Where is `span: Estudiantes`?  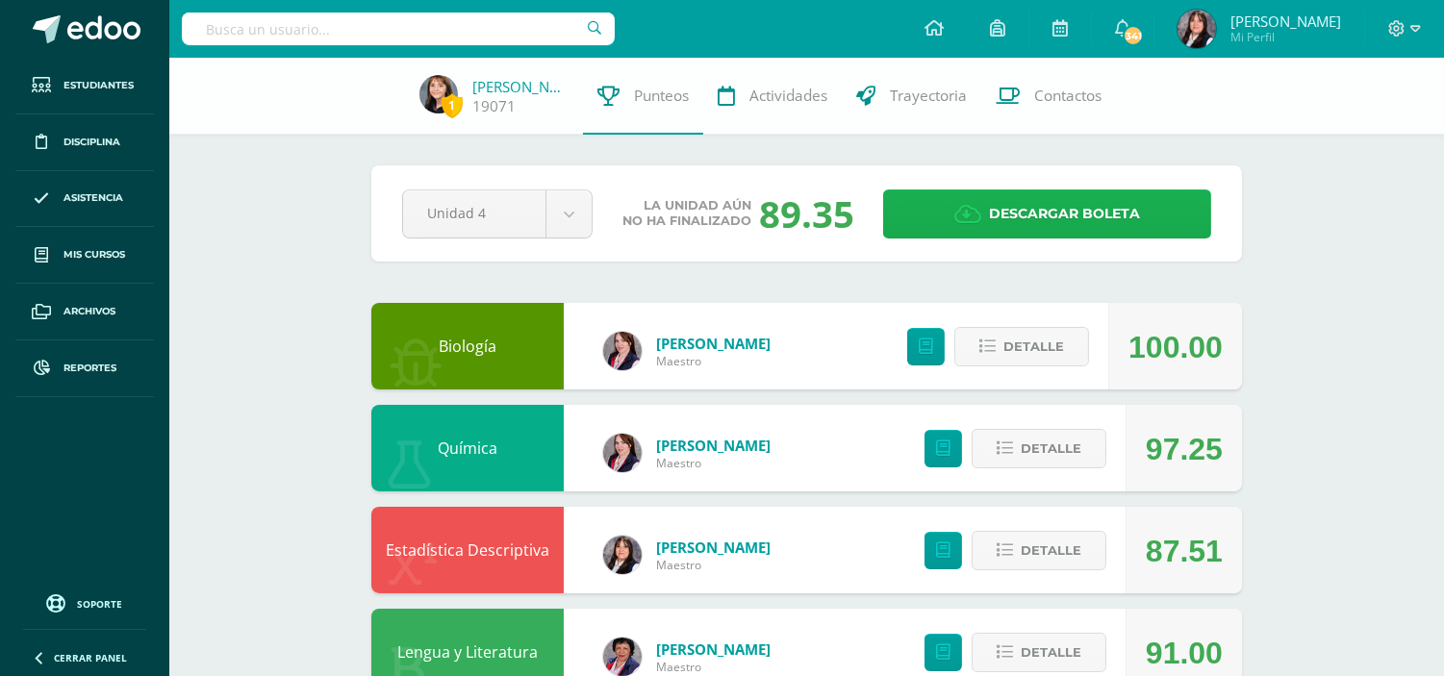
span: Estudiantes is located at coordinates (98, 86).